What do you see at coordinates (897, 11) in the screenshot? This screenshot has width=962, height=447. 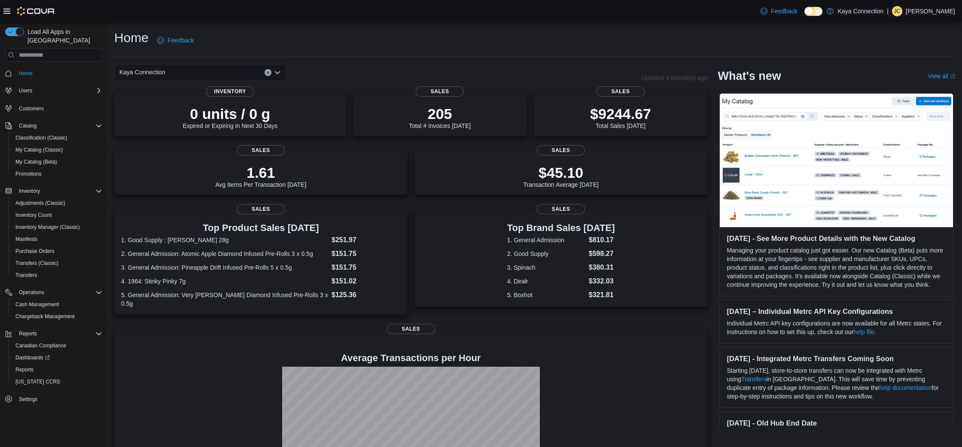 I see `div: Jonathan Cossey` at bounding box center [897, 11].